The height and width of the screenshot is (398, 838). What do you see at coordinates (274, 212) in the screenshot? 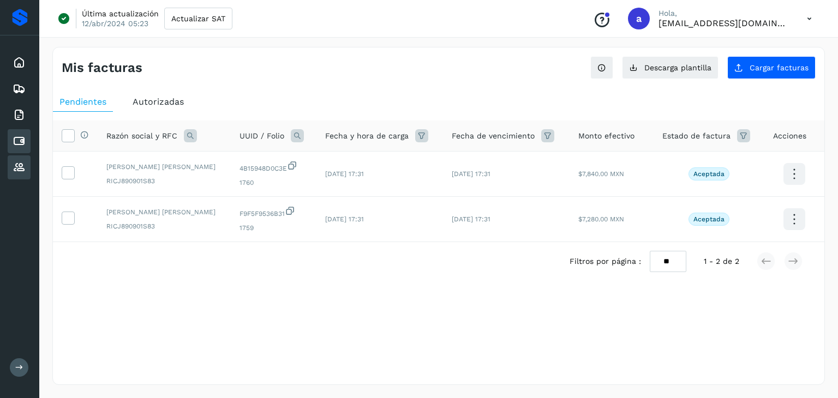
I see `span: F9F5F9536B31` at bounding box center [274, 212].